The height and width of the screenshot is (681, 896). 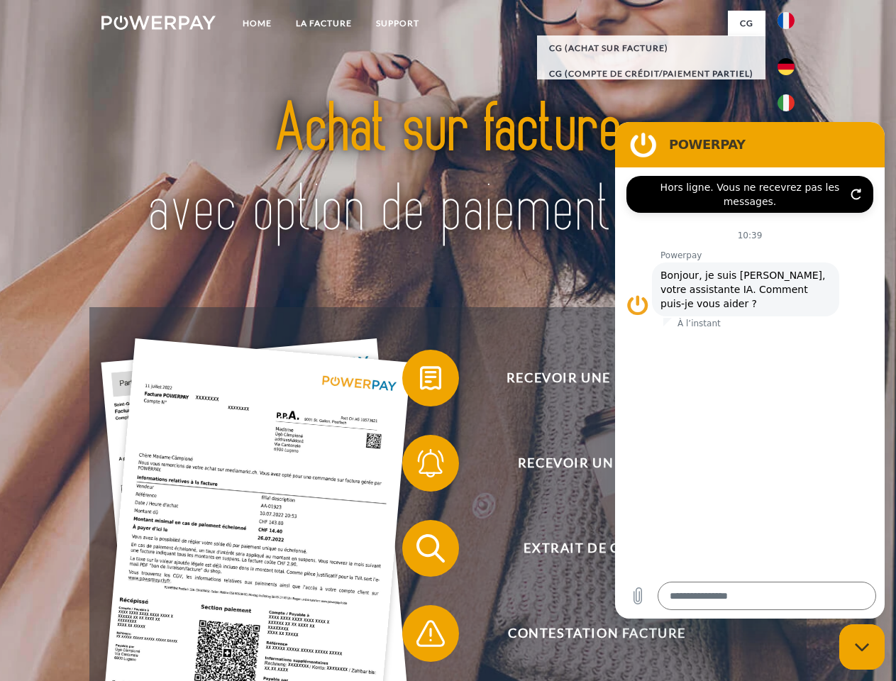 I want to click on h2: POWERPAY, so click(x=155, y=23).